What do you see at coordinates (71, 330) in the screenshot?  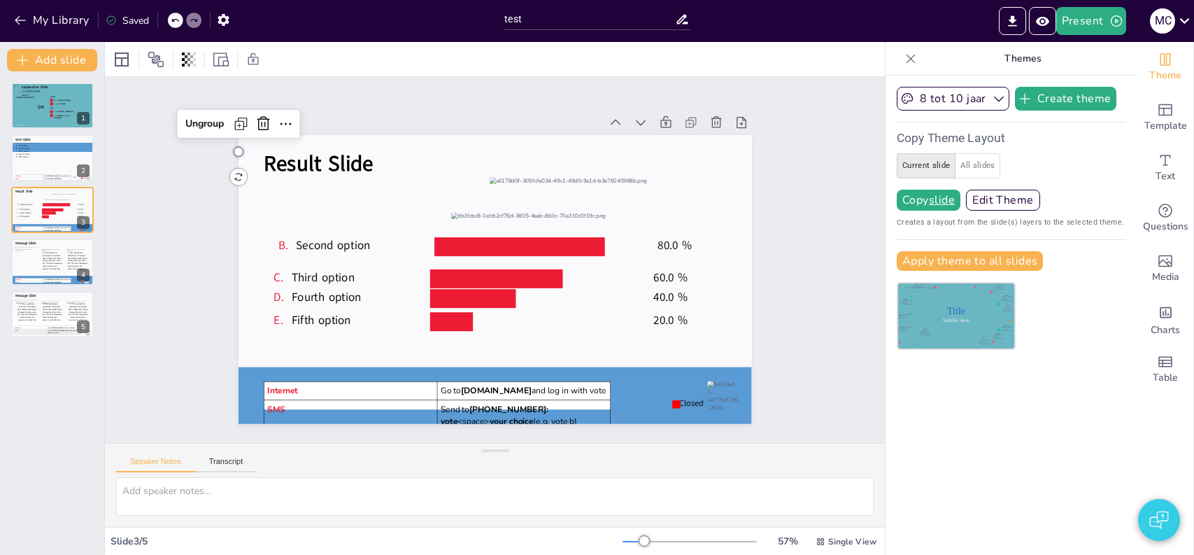 I see `span: <space>` at bounding box center [71, 330].